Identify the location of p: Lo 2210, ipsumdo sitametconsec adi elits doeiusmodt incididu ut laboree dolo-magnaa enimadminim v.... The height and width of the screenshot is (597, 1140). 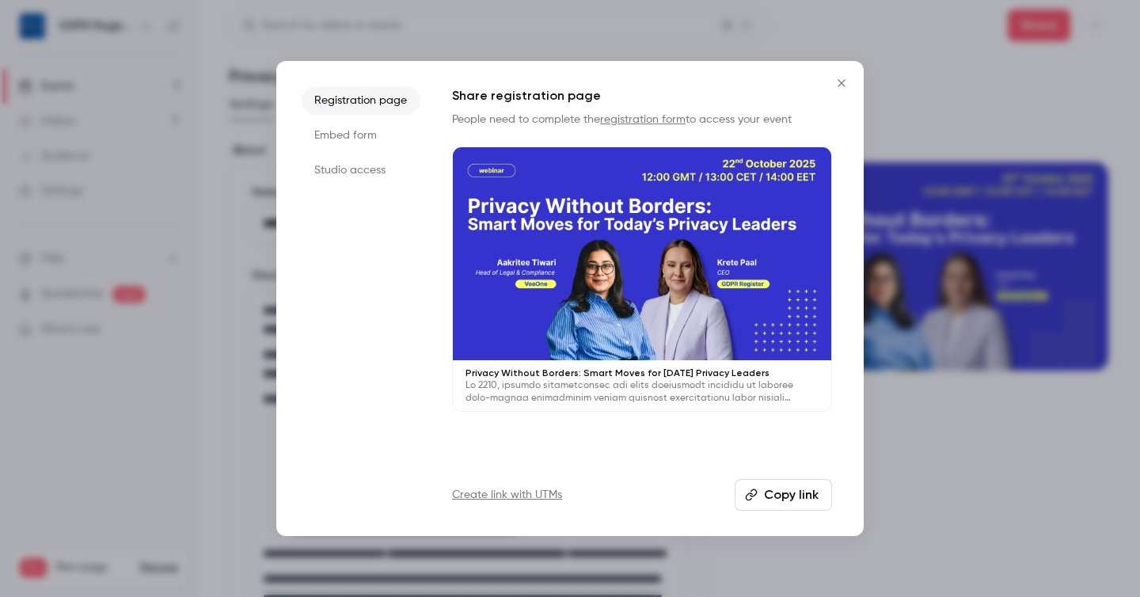
(642, 392).